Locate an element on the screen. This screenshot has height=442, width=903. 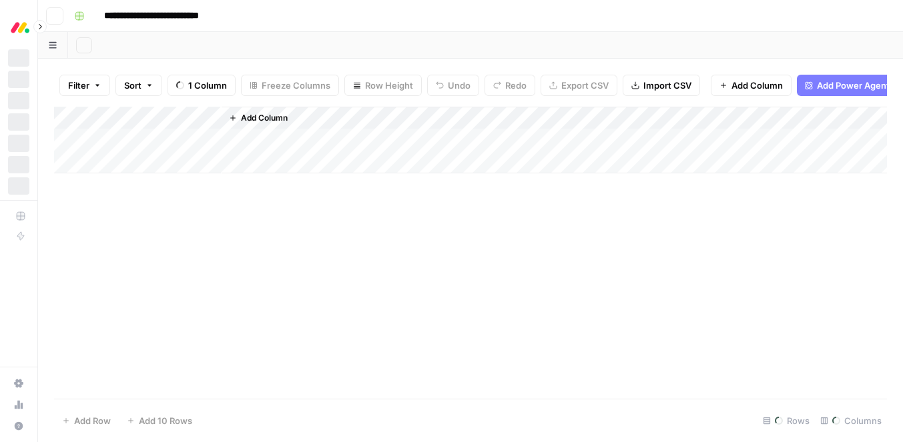
button: Filter is located at coordinates (85, 85).